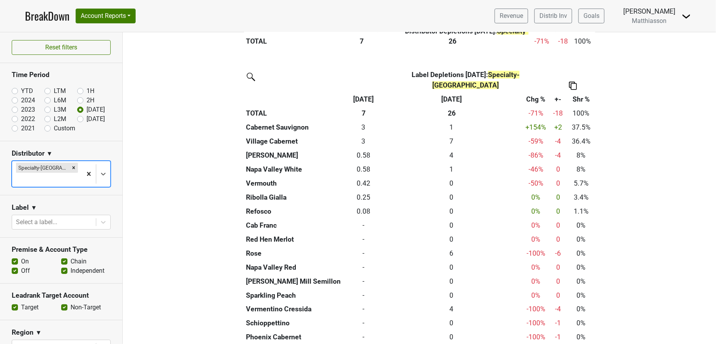 The height and width of the screenshot is (344, 716). I want to click on td: 0.083, so click(363, 212).